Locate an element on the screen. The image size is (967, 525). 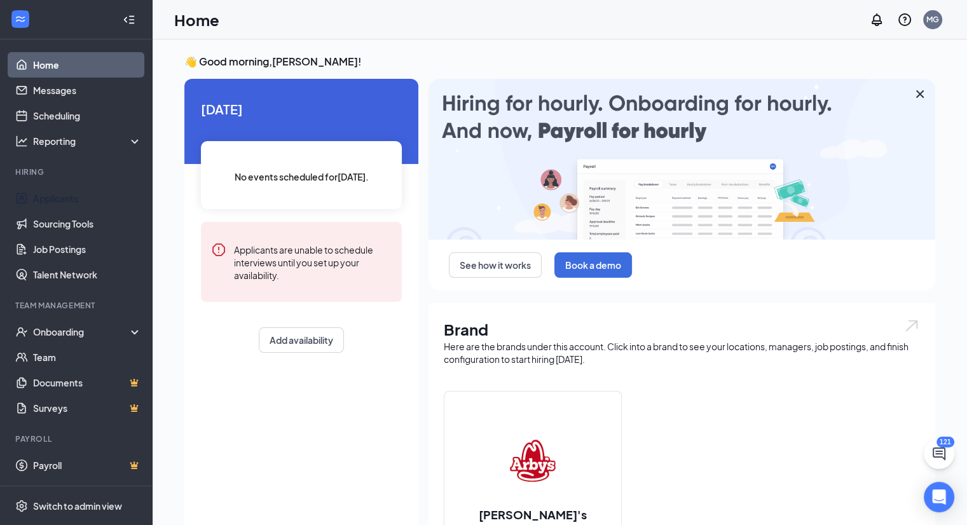
svg: Cross is located at coordinates (920, 94).